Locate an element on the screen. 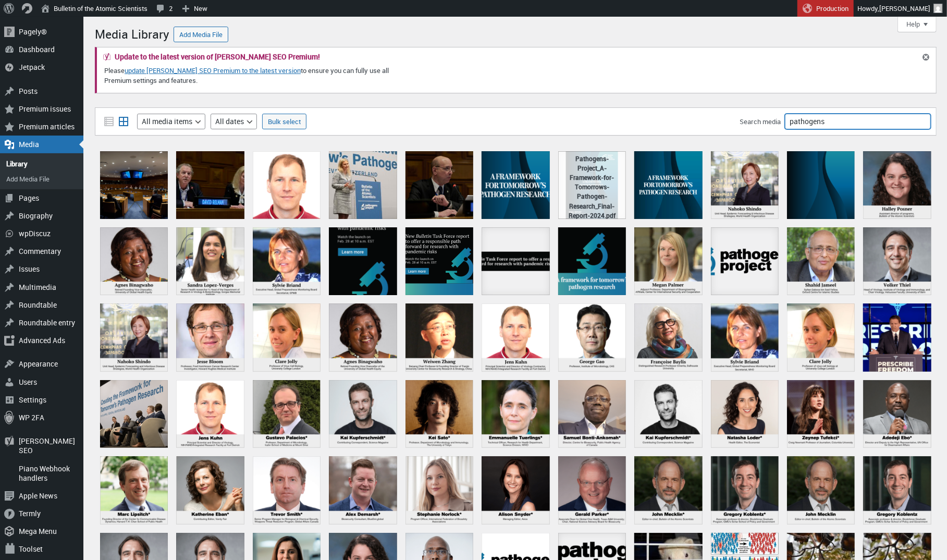  li: KoblentzPathogensHeadshot is located at coordinates (897, 490).